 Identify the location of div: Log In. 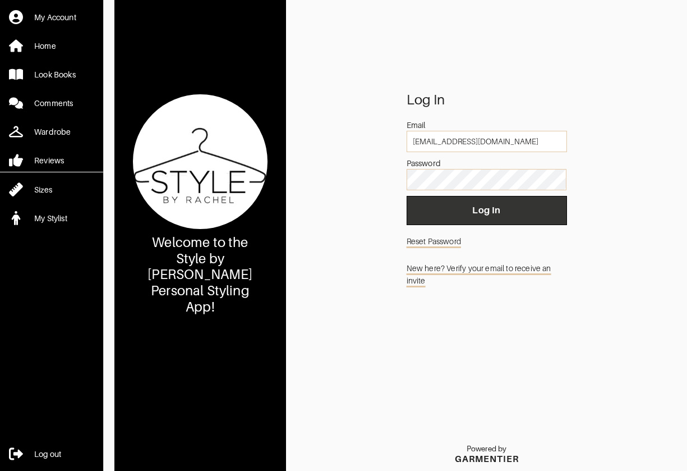
(487, 100).